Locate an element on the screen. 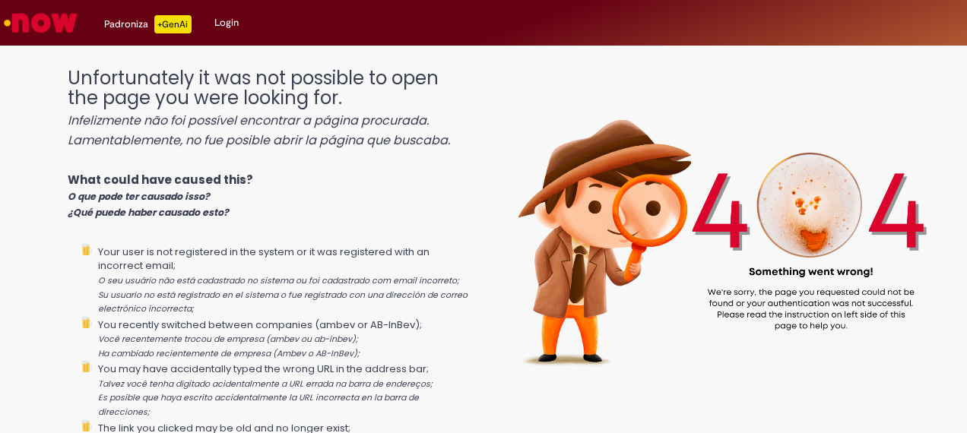 The width and height of the screenshot is (967, 433). i: Talvez você tenha digitado acidentalmente a URL errada na barra de endereços; is located at coordinates (265, 384).